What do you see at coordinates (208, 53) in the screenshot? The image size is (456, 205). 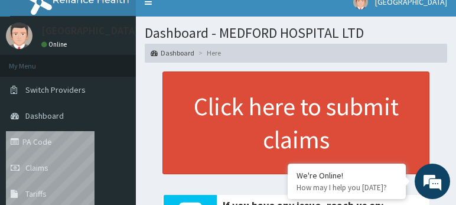 I see `li: Here` at bounding box center [208, 53].